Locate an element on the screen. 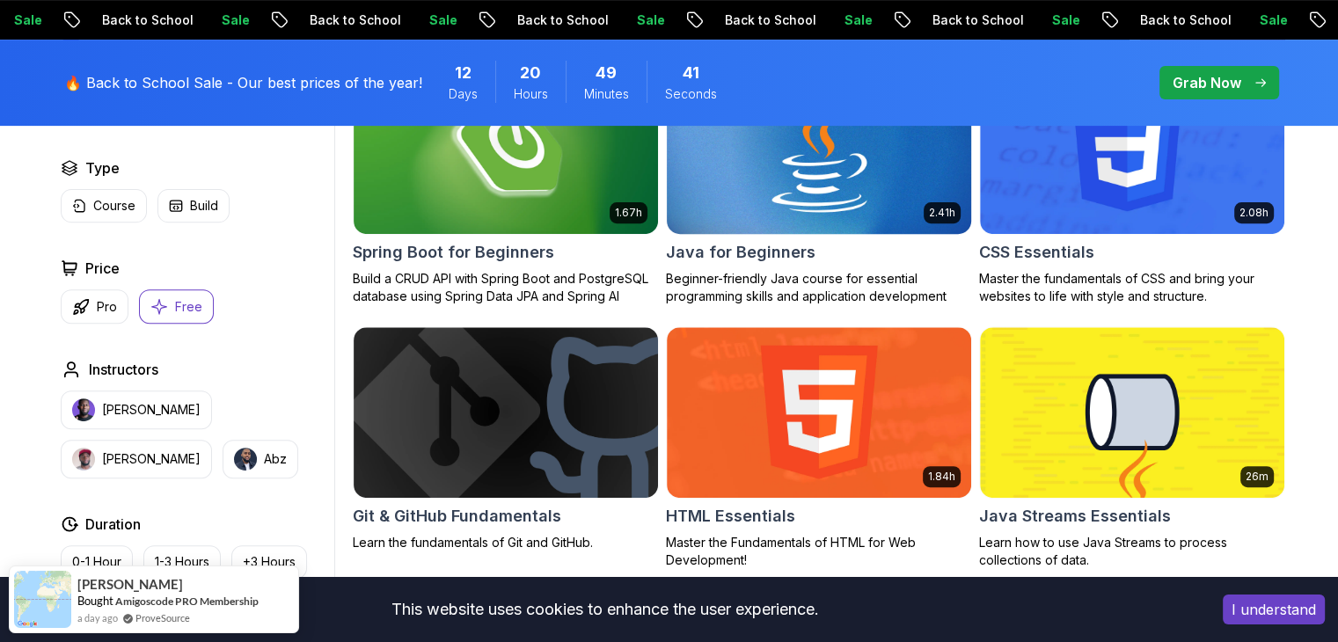 The width and height of the screenshot is (1338, 642). p: 1.84h is located at coordinates (941, 477).